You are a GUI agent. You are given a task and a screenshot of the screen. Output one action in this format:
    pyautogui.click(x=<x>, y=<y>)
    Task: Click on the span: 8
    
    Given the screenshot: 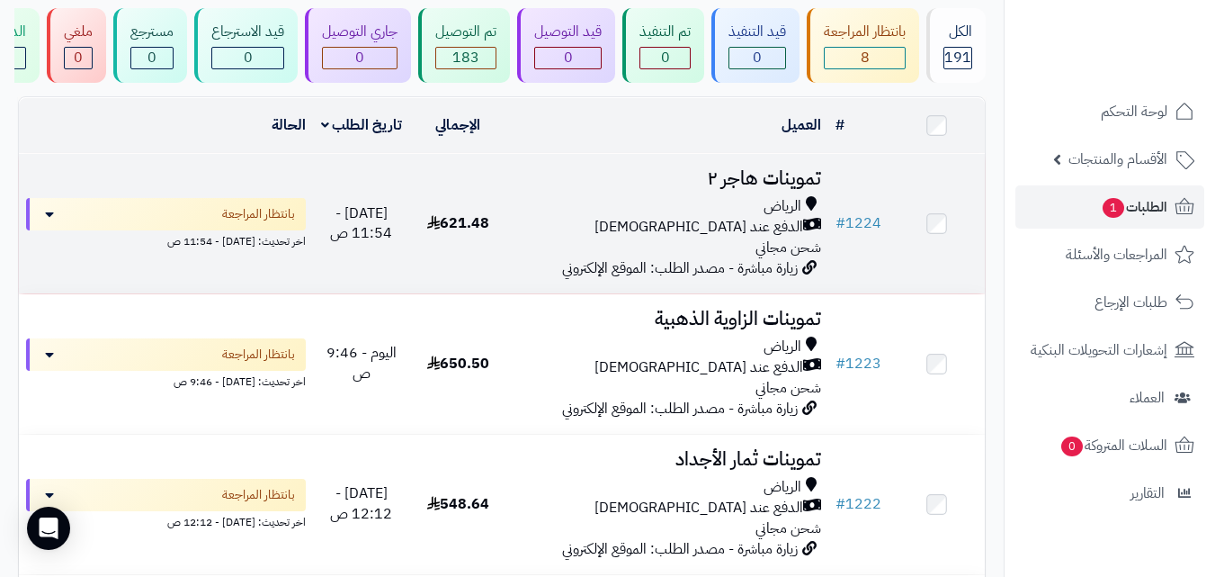 What is the action you would take?
    pyautogui.click(x=865, y=58)
    